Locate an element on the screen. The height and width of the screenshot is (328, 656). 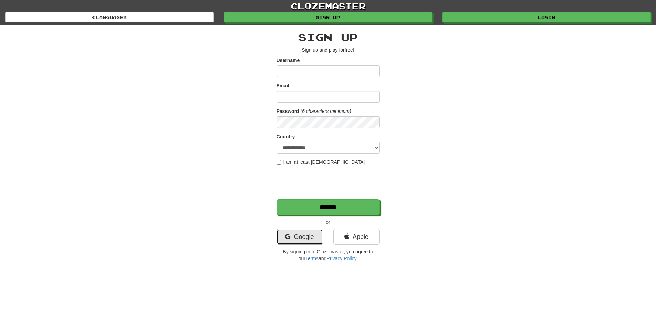
p: By signing in to Clozemaster, you agree to our and . is located at coordinates (328, 255).